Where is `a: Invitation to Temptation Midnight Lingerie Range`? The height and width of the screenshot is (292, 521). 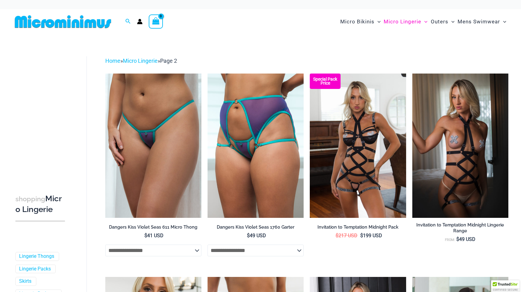 a: Invitation to Temptation Midnight Lingerie Range is located at coordinates (460, 229).